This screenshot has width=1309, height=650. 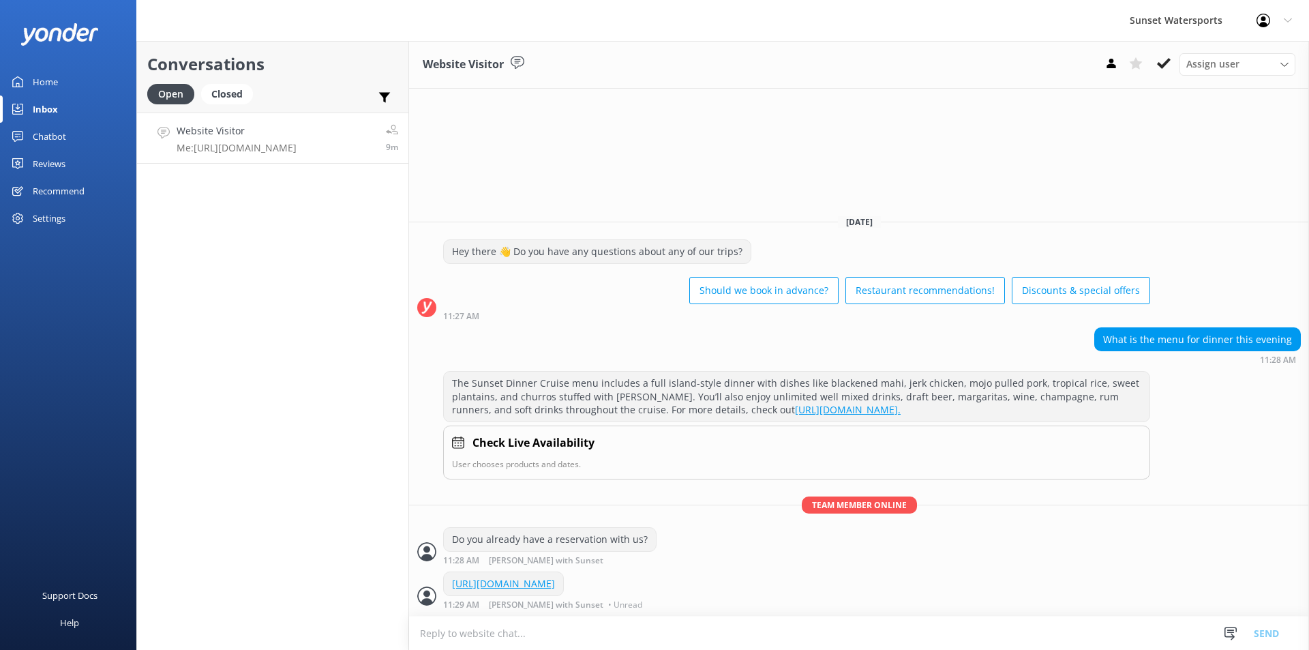 I want to click on div: Settings, so click(x=49, y=218).